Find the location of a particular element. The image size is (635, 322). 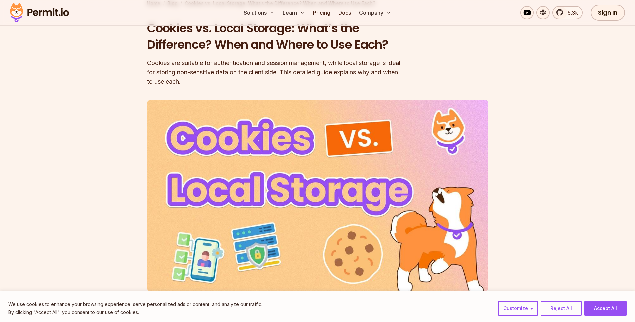

span: 5.3k is located at coordinates (570, 13).